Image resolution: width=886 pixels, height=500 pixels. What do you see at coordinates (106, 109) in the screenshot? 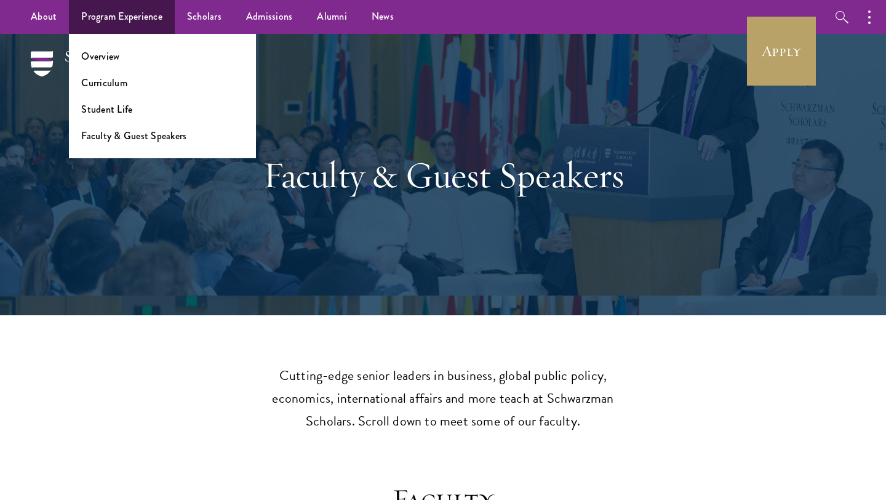
I see `a: Student Life` at bounding box center [106, 109].